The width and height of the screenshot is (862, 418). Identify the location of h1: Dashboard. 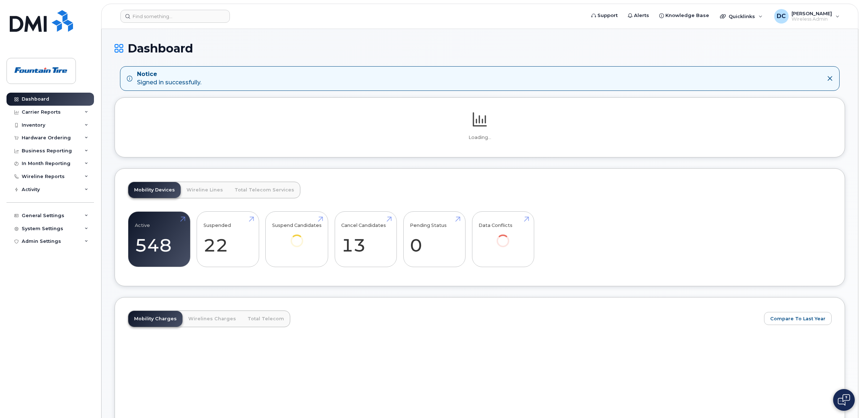
(480, 48).